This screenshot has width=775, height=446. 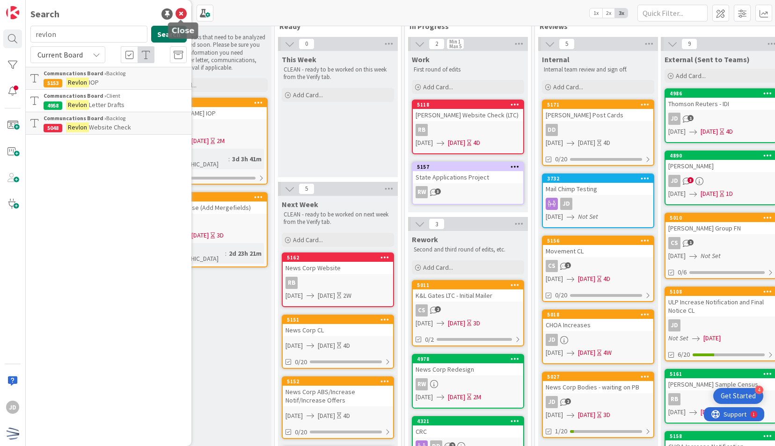 I want to click on div: 5157, so click(x=468, y=167).